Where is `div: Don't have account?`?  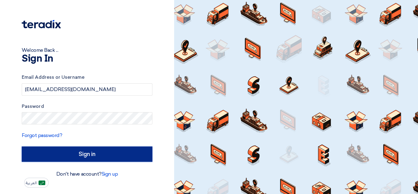
div: Don't have account? is located at coordinates (87, 174).